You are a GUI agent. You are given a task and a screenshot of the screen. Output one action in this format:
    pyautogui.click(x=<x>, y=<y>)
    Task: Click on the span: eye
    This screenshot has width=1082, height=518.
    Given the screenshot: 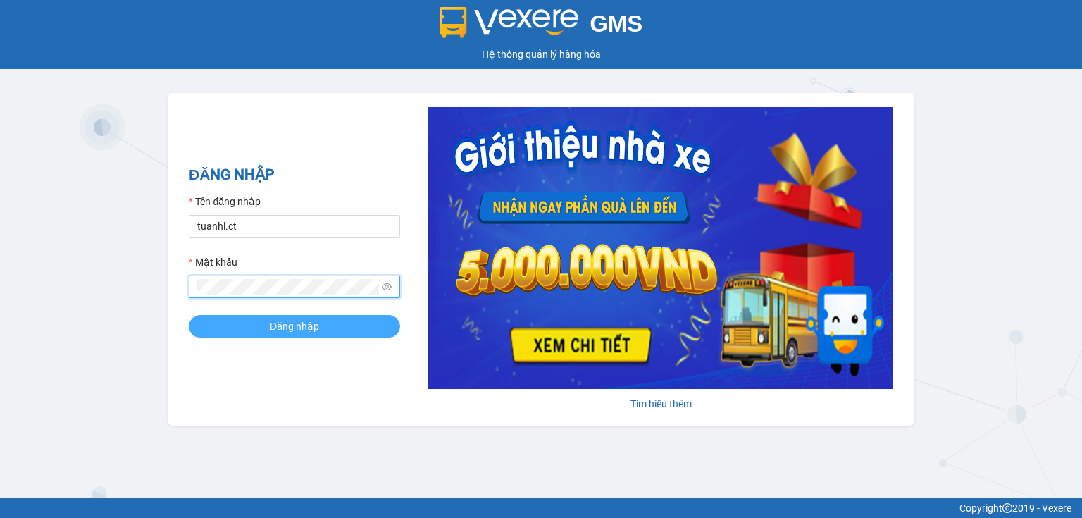 What is the action you would take?
    pyautogui.click(x=387, y=287)
    